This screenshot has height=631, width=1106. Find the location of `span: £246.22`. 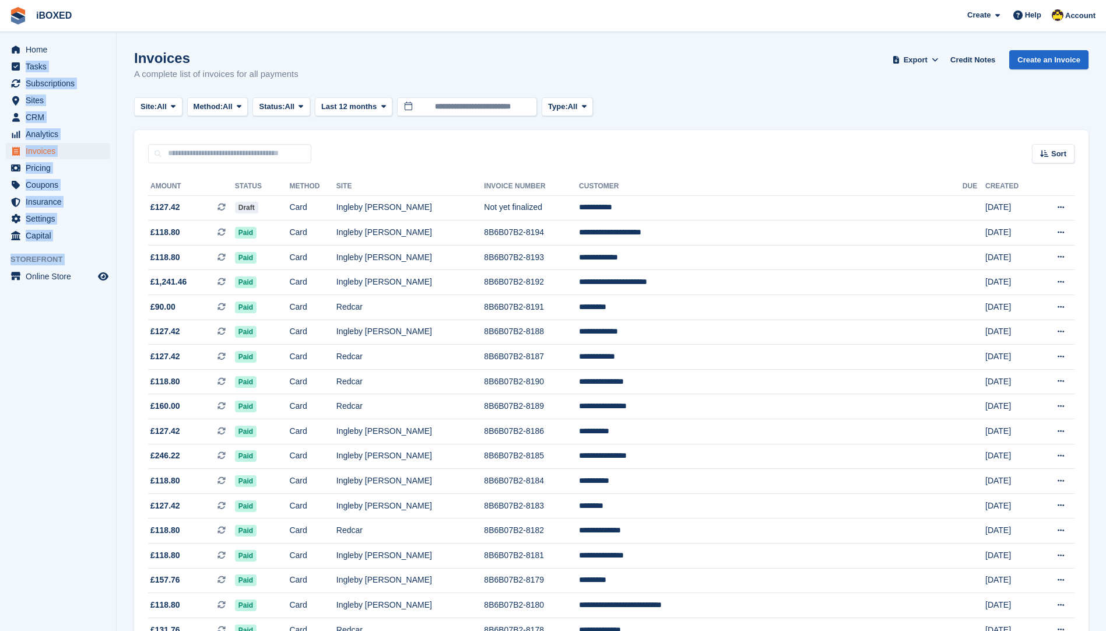

span: £246.22 is located at coordinates (165, 455).